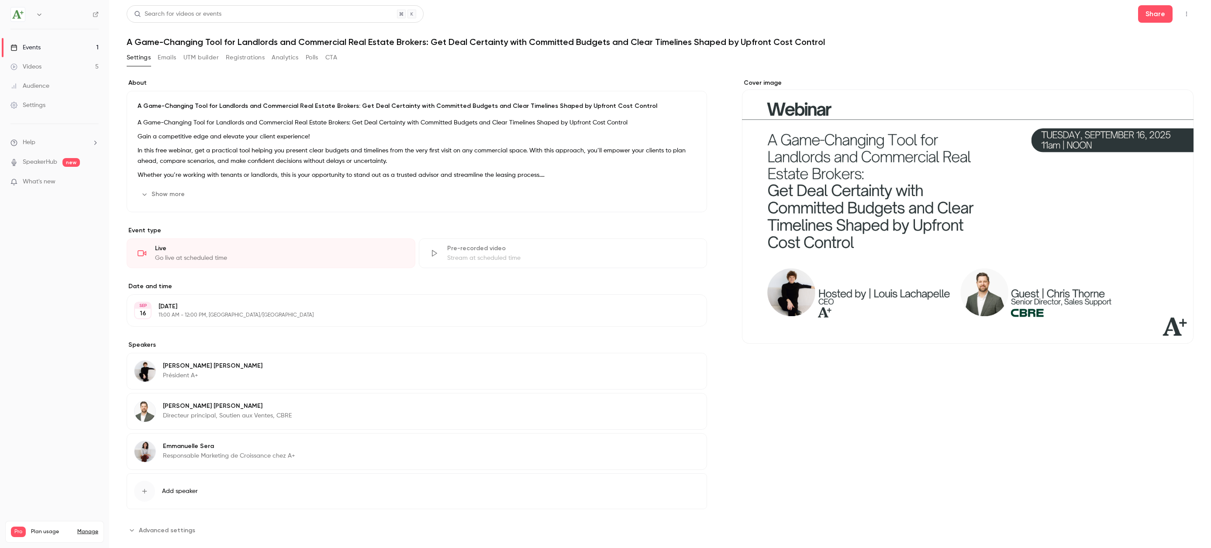 The image size is (1211, 548). What do you see at coordinates (164, 194) in the screenshot?
I see `button: Show more` at bounding box center [164, 194].